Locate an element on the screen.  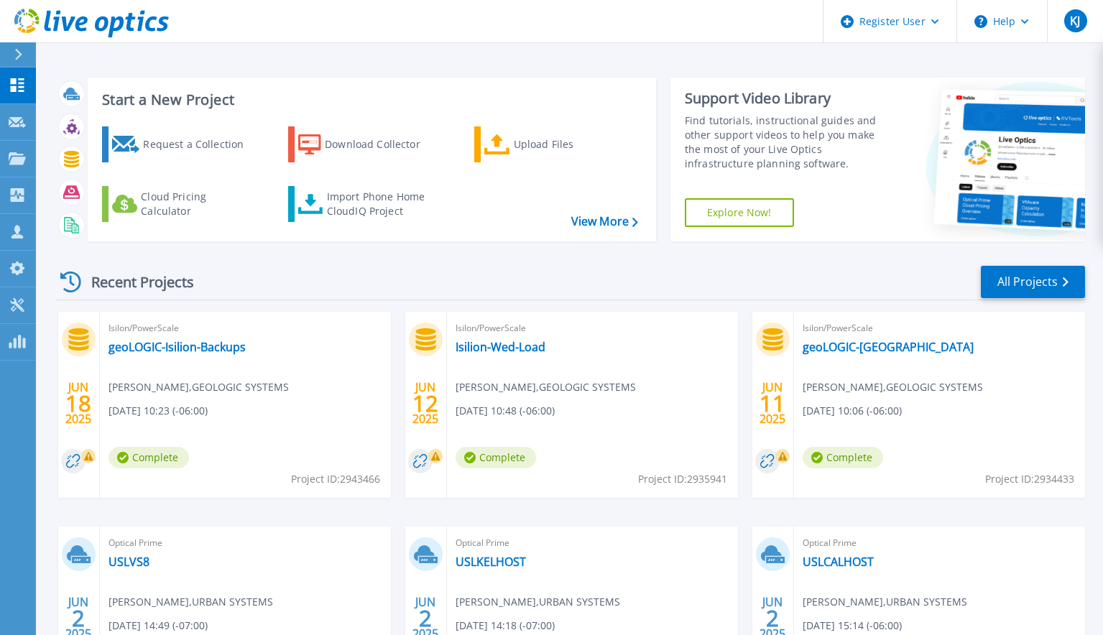
a: Upload Files is located at coordinates (554, 144).